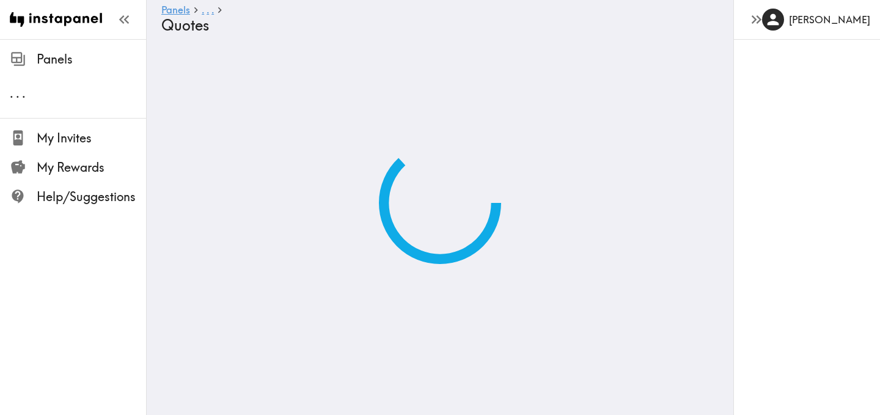 The height and width of the screenshot is (415, 880). What do you see at coordinates (91, 197) in the screenshot?
I see `span: Help/Suggestions` at bounding box center [91, 197].